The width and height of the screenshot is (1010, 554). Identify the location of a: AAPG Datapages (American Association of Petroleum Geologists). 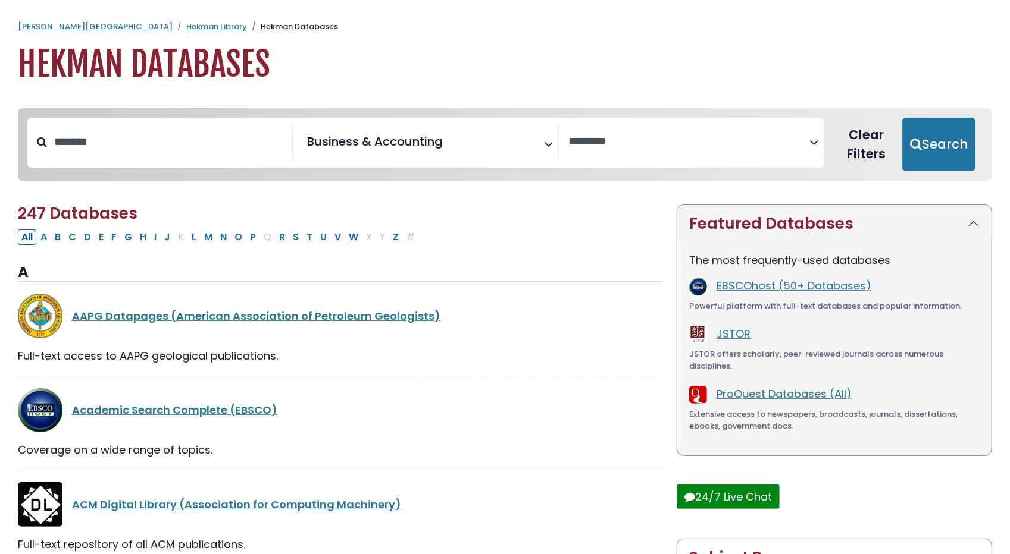
(256, 316).